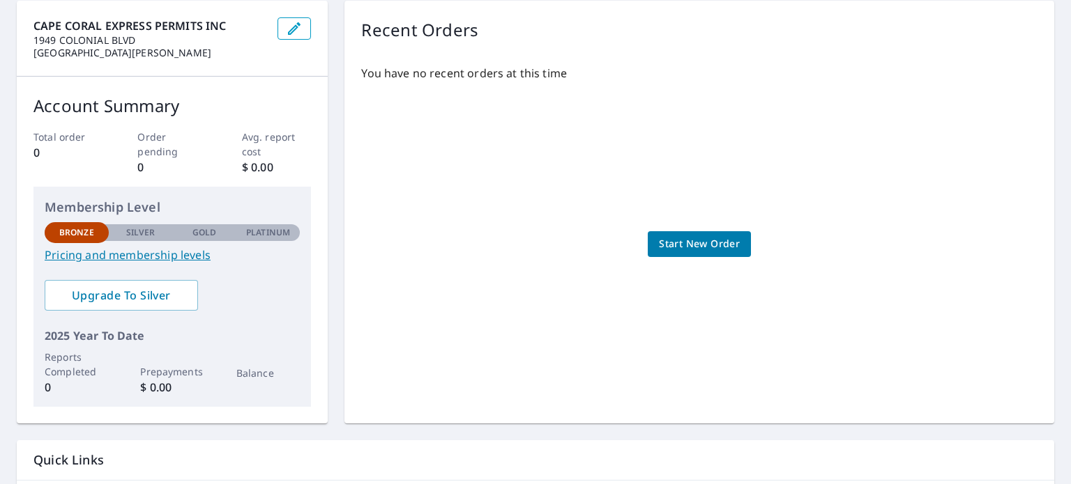  What do you see at coordinates (699, 244) in the screenshot?
I see `span: Start New Order` at bounding box center [699, 244].